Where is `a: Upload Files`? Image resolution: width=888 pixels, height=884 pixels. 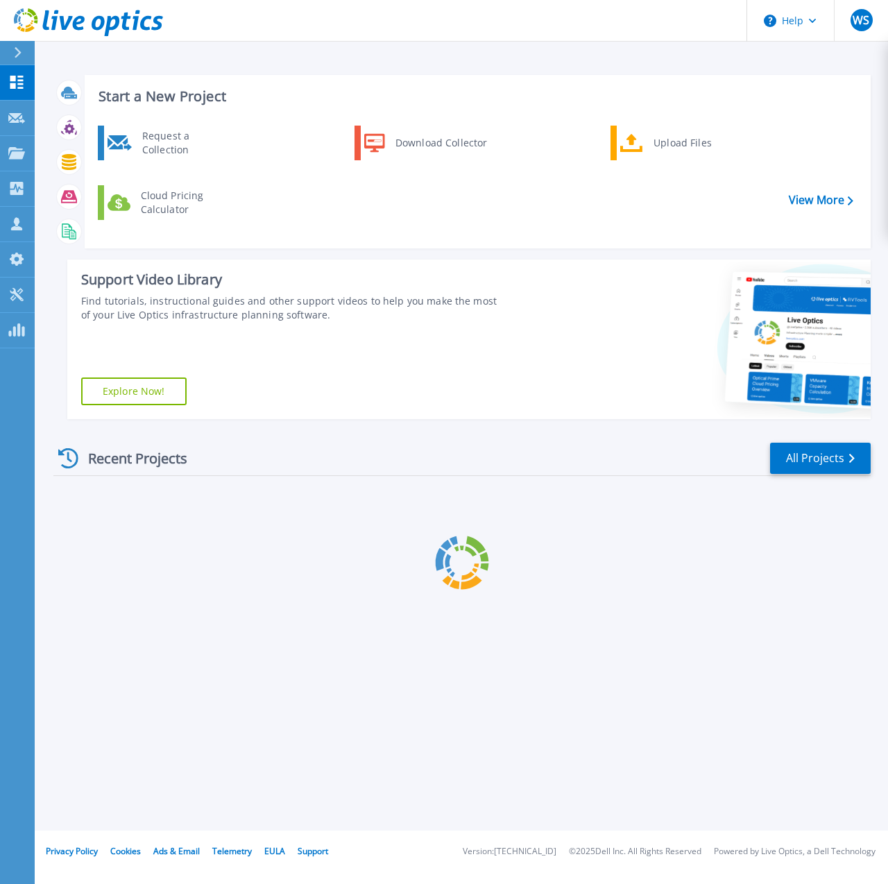
a: Upload Files is located at coordinates (681, 143).